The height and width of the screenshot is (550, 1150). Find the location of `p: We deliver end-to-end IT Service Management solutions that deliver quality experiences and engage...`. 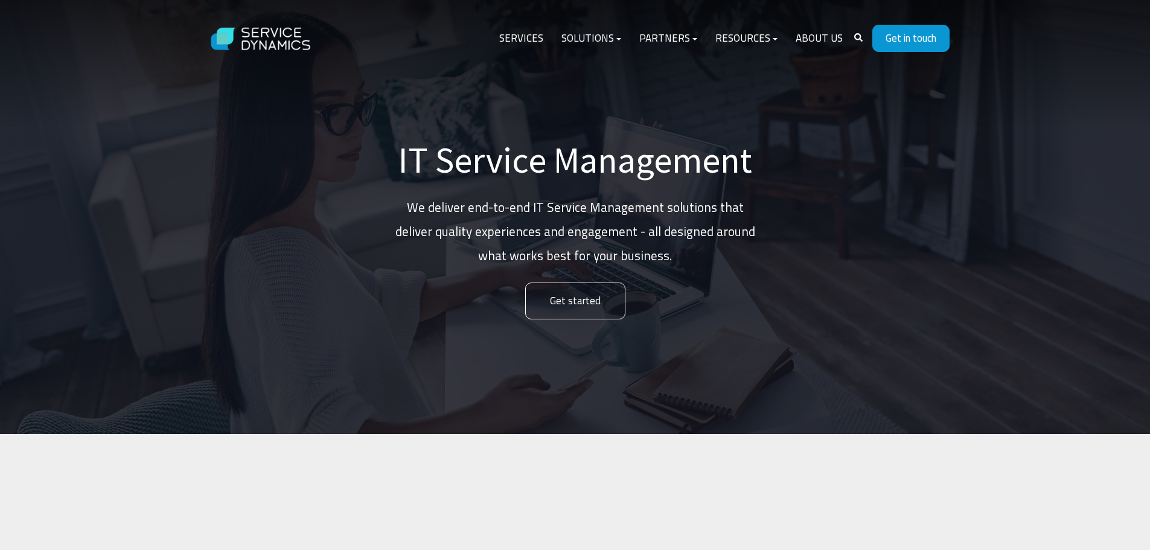

p: We deliver end-to-end IT Service Management solutions that deliver quality experiences and engage... is located at coordinates (575, 232).